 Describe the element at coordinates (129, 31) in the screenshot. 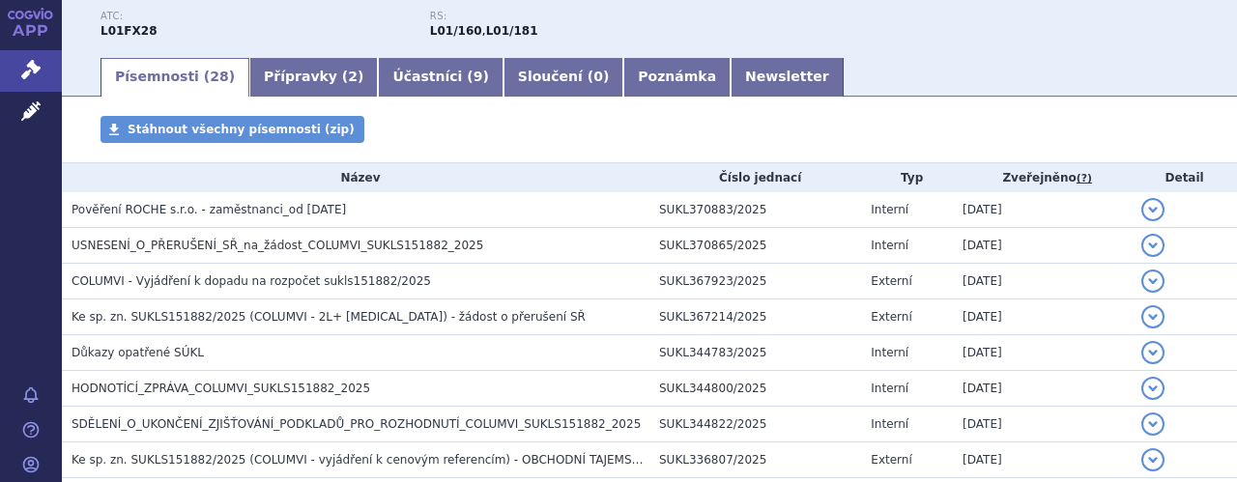

I see `strong: GLOFITAMAB` at that location.